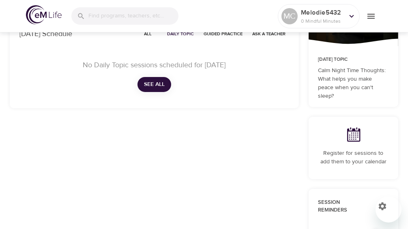 The width and height of the screenshot is (408, 229). What do you see at coordinates (269, 34) in the screenshot?
I see `span: Ask a Teacher` at bounding box center [269, 34].